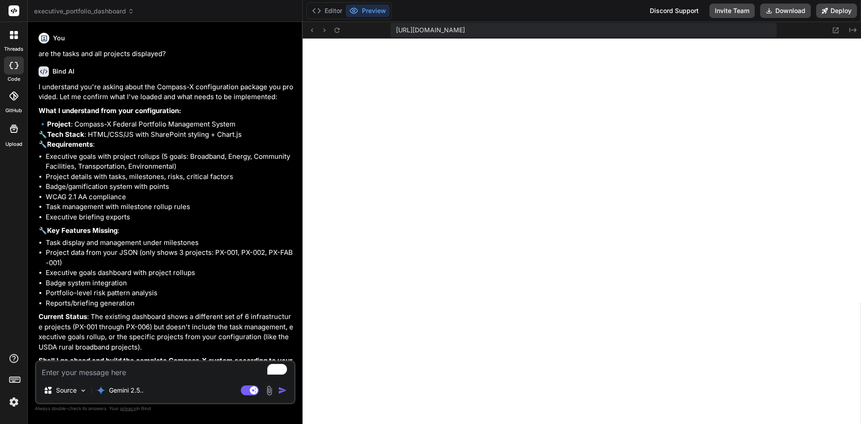 This screenshot has height=424, width=861. What do you see at coordinates (836, 11) in the screenshot?
I see `button: Deploy` at bounding box center [836, 11].